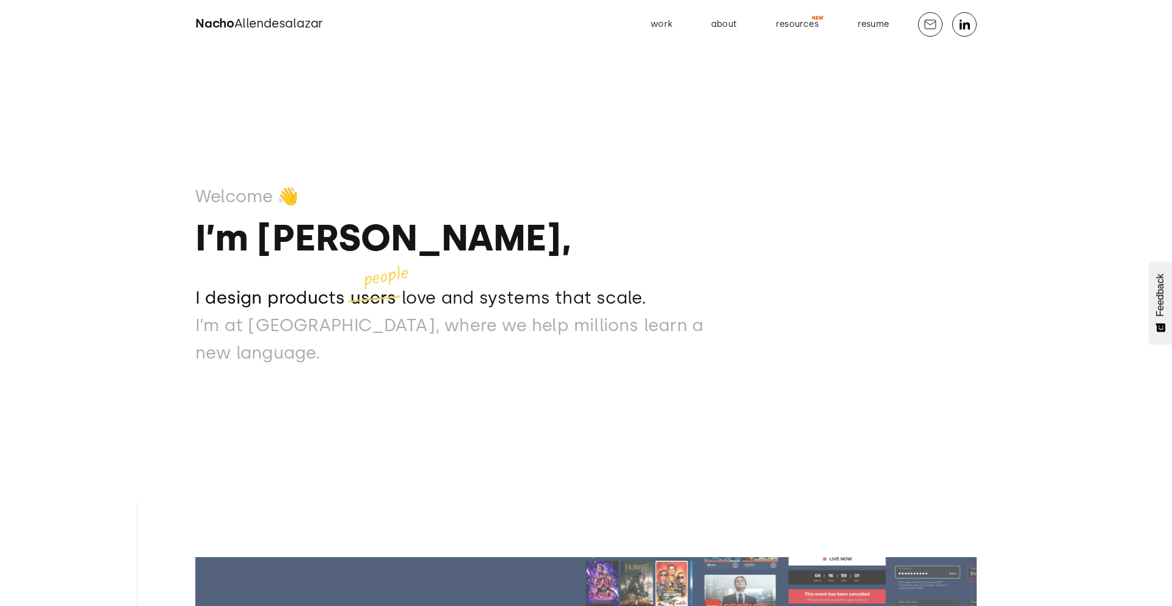 This screenshot has height=606, width=1172. What do you see at coordinates (469, 297) in the screenshot?
I see `p: I design products users love and systems that scale.` at bounding box center [469, 297].